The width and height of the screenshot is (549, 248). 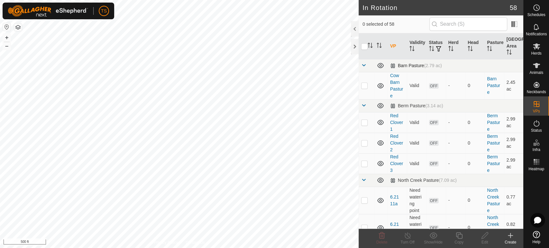 What do you see at coordinates (536, 34) in the screenshot?
I see `span: Notifications` at bounding box center [536, 34].